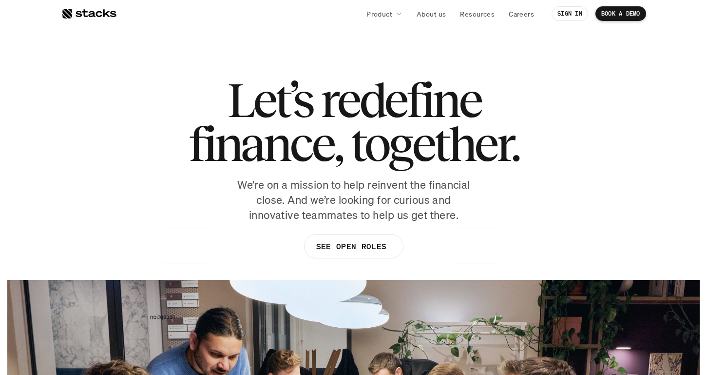  I want to click on p: About us, so click(431, 14).